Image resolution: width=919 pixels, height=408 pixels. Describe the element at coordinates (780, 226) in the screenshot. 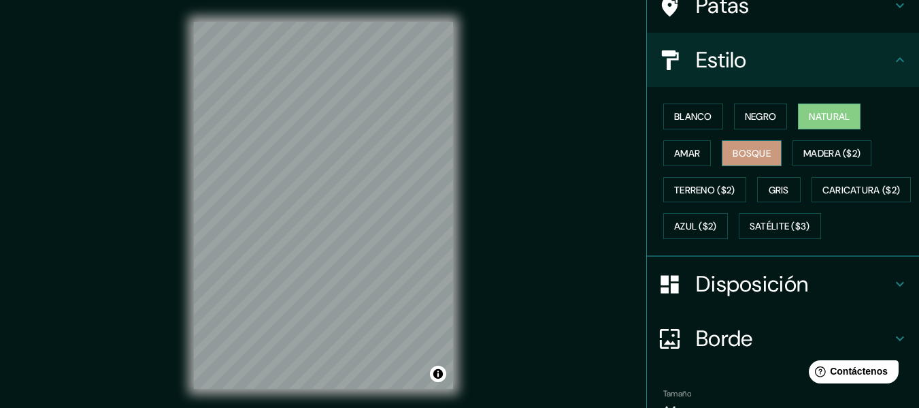

I see `button: Satélite ($3)` at that location.